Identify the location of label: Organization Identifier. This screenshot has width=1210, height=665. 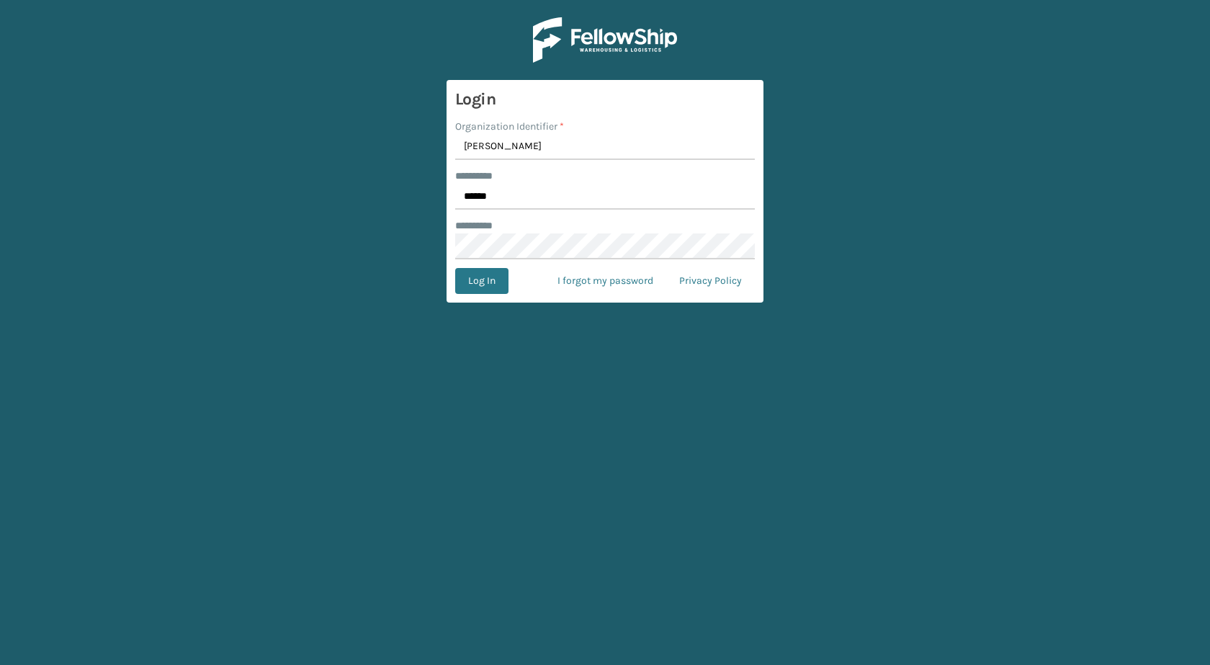
(509, 126).